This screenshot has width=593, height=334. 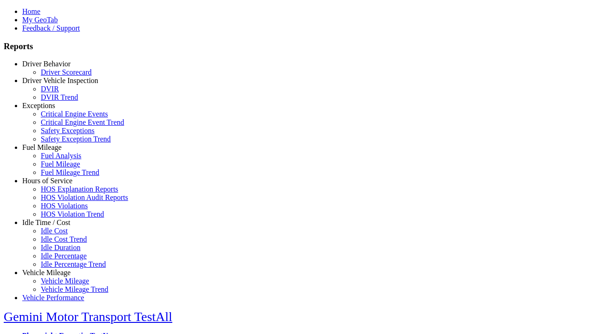 I want to click on h3: Reports, so click(x=297, y=46).